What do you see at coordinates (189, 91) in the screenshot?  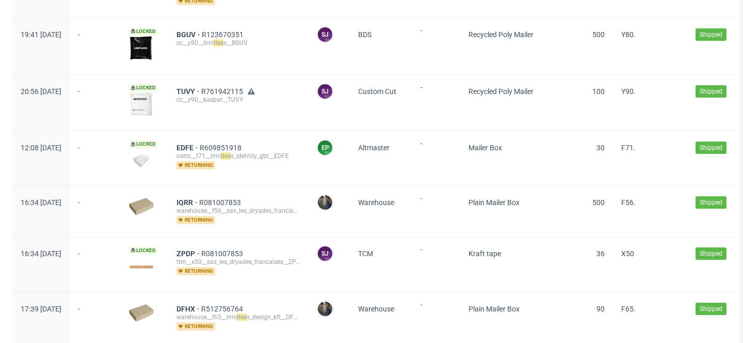 I see `span: TUVY` at bounding box center [189, 91].